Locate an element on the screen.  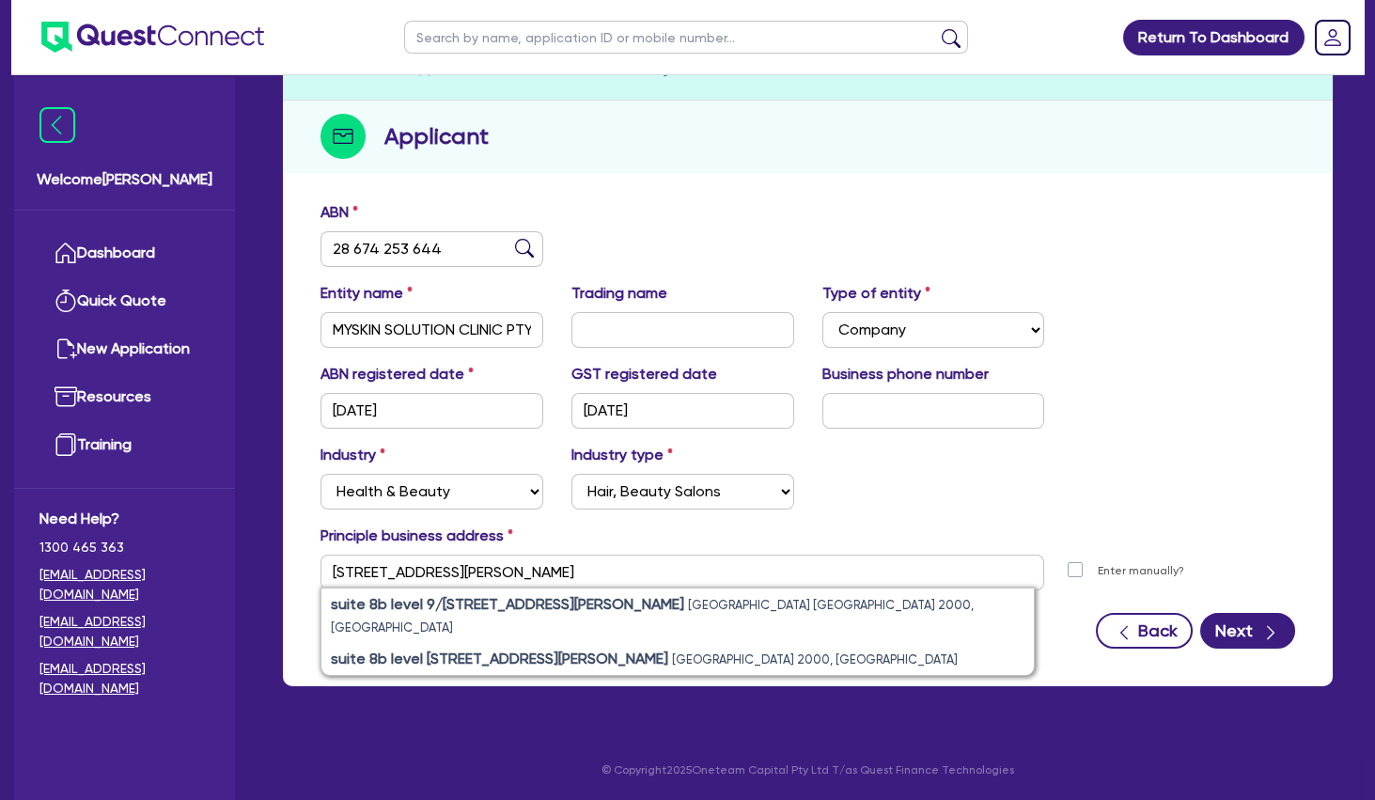
span: 1300 465 363 is located at coordinates (124, 547).